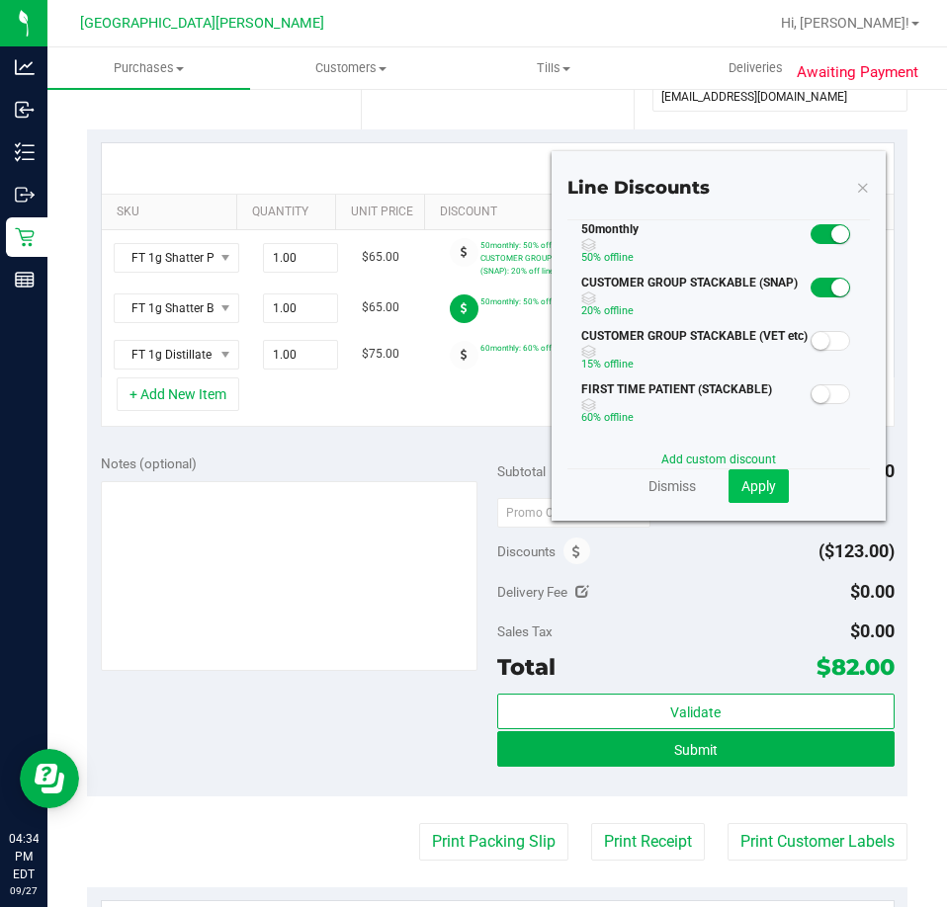 This screenshot has height=907, width=947. I want to click on div: CUSTOMER GROUP STACKABLE (SNAP), so click(687, 300).